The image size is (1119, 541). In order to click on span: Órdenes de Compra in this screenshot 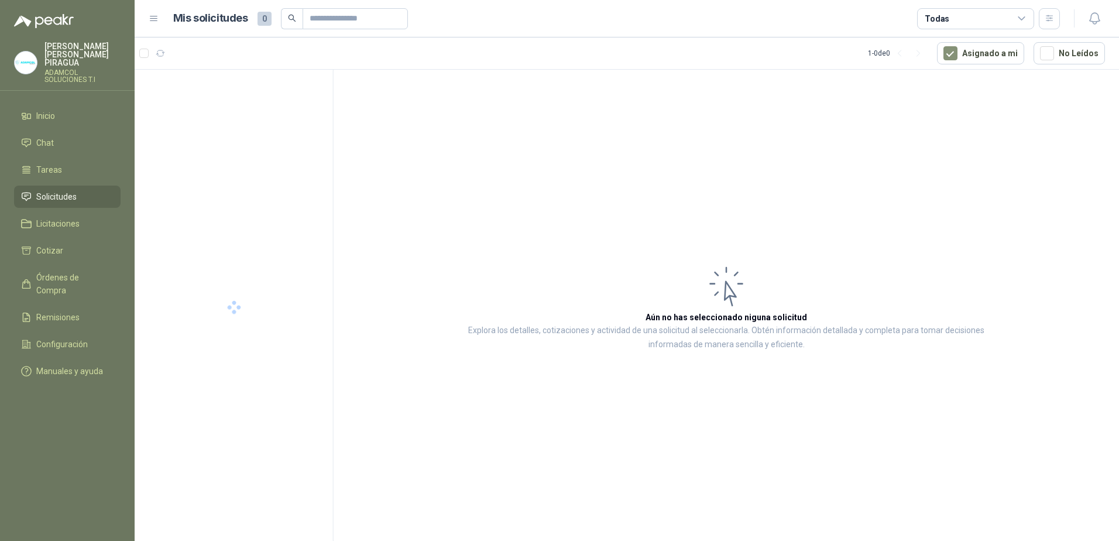, I will do `click(73, 284)`.